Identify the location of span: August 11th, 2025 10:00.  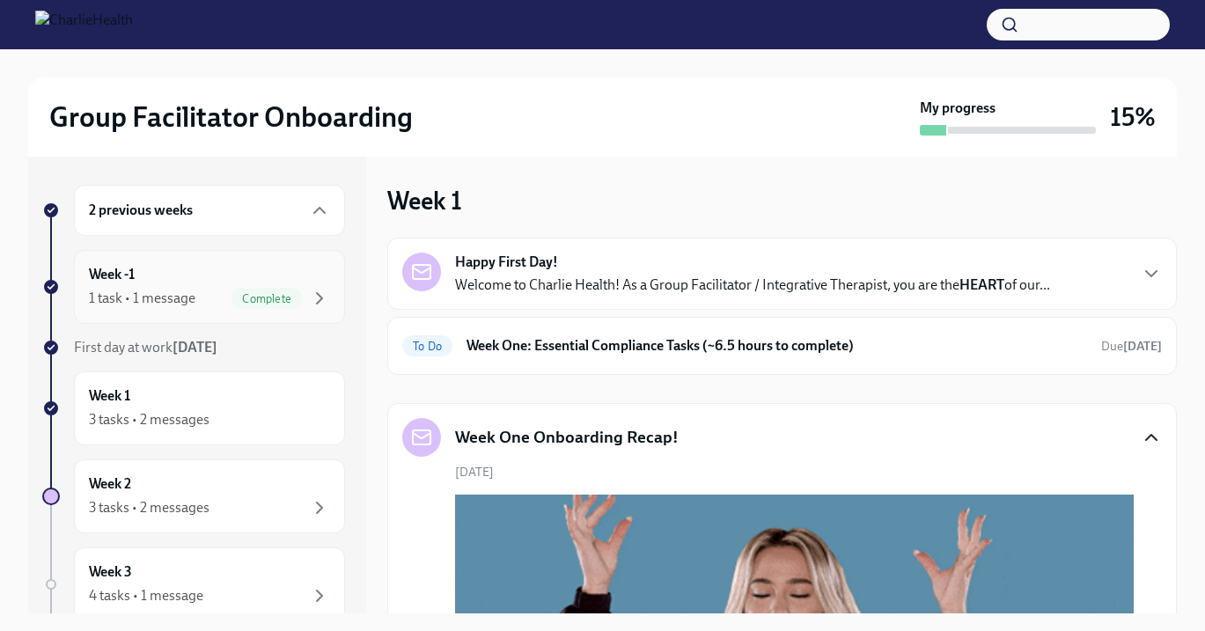
(1131, 346).